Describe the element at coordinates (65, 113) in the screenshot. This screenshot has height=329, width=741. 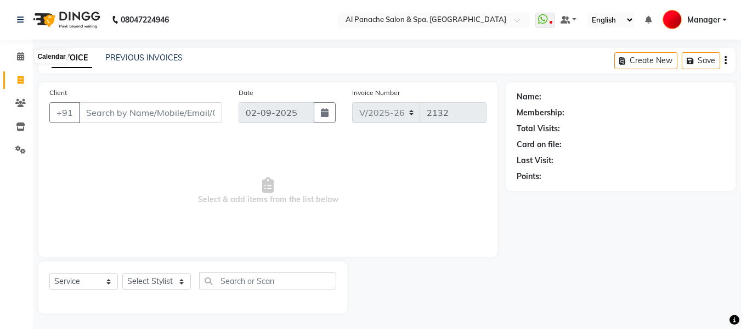
I see `button: +91` at that location.